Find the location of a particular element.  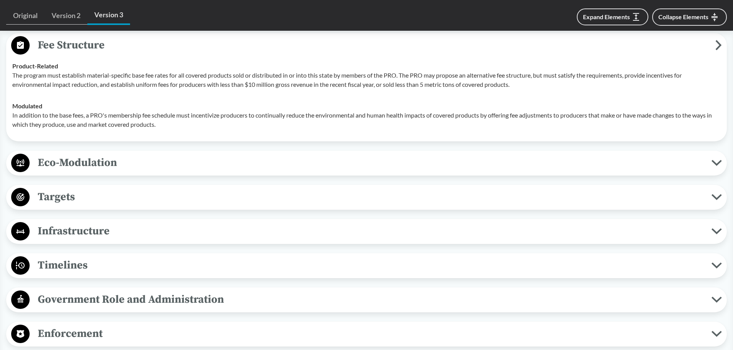

span: Targets is located at coordinates (370, 197).